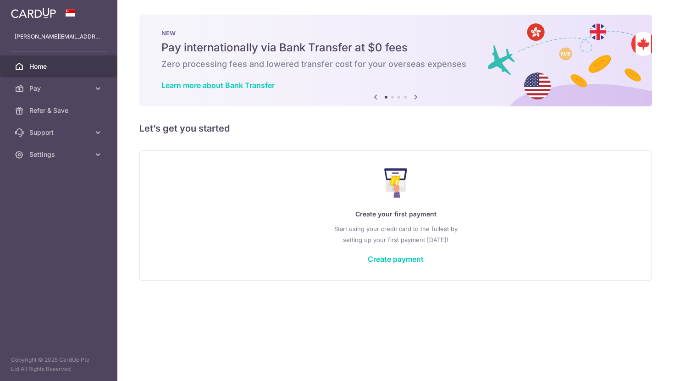  I want to click on span: Refer & Save, so click(60, 110).